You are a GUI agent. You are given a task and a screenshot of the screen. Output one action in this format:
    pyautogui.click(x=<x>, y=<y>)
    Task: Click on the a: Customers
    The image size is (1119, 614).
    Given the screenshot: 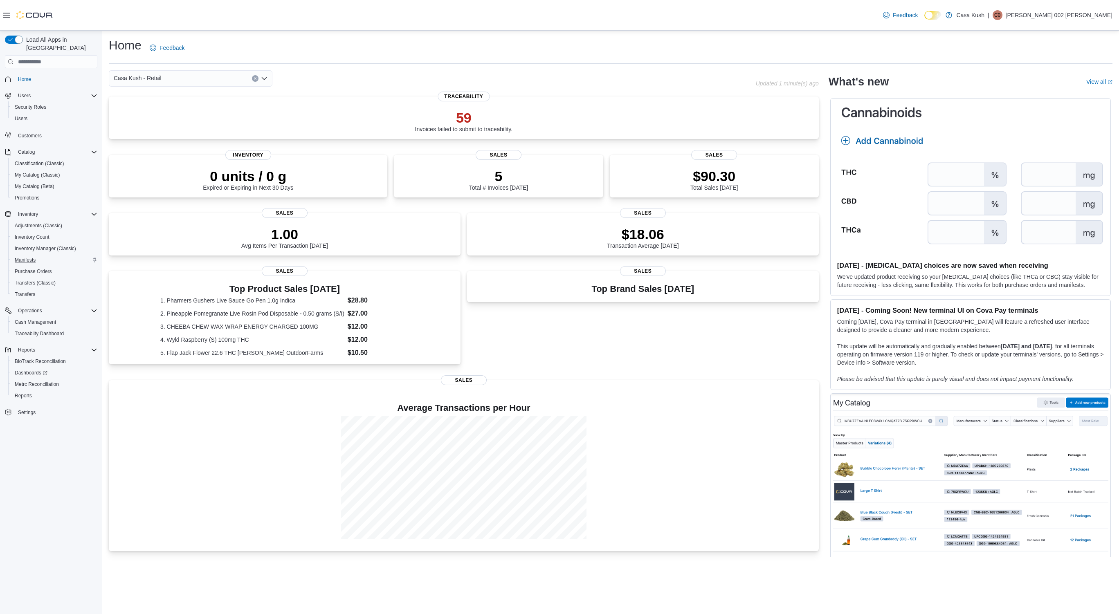 What is the action you would take?
    pyautogui.click(x=30, y=136)
    